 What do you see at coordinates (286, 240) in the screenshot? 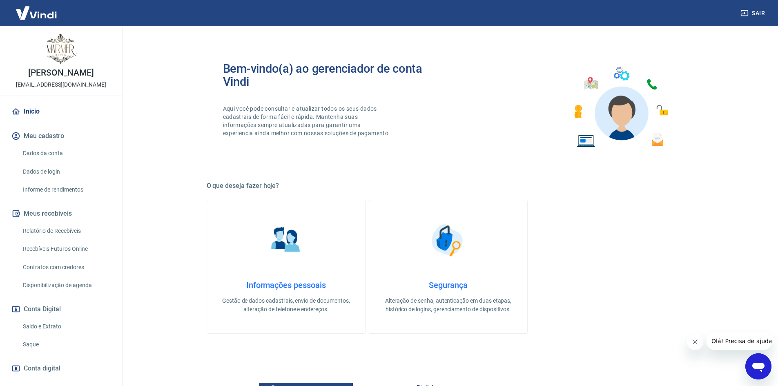
I see `img: Informações pessoais` at bounding box center [286, 240].